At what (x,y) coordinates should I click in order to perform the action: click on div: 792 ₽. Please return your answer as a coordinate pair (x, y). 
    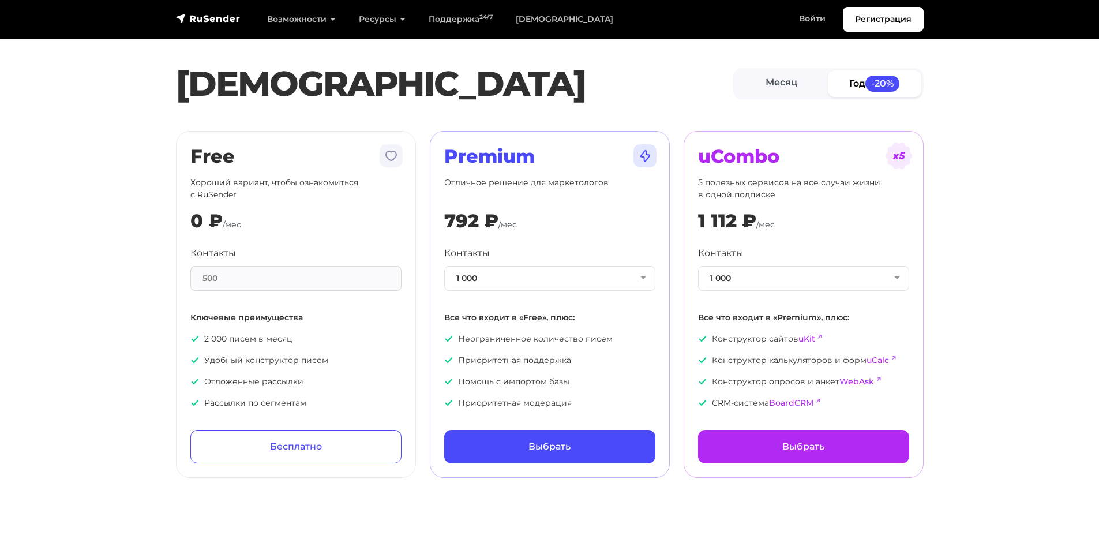
    Looking at the image, I should click on (471, 221).